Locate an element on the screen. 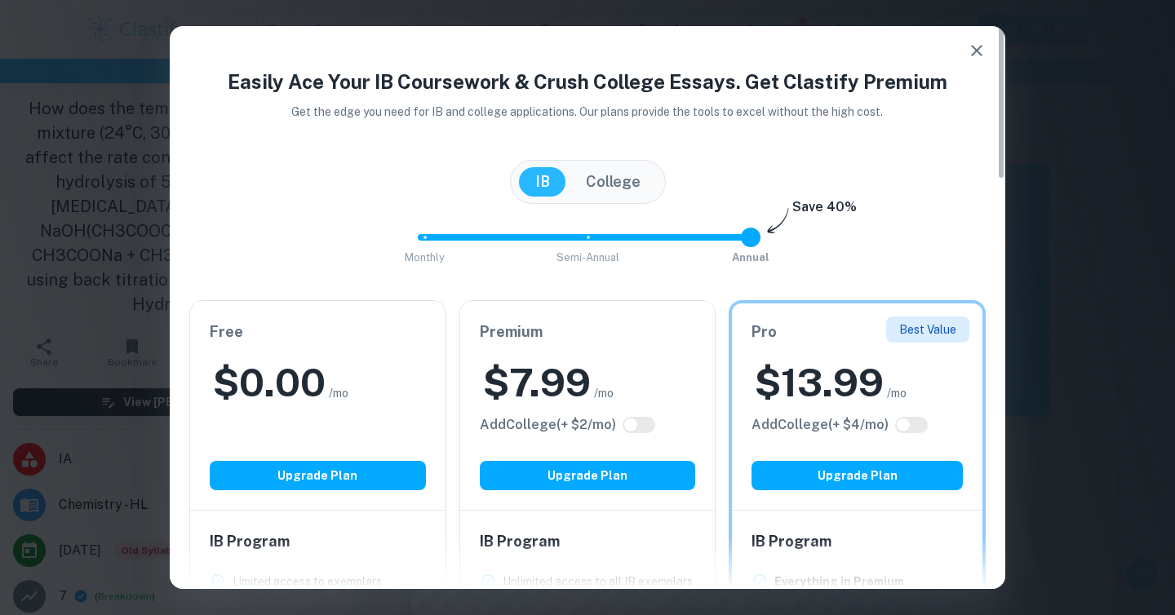 The image size is (1175, 615). p: Best Value is located at coordinates (928, 330).